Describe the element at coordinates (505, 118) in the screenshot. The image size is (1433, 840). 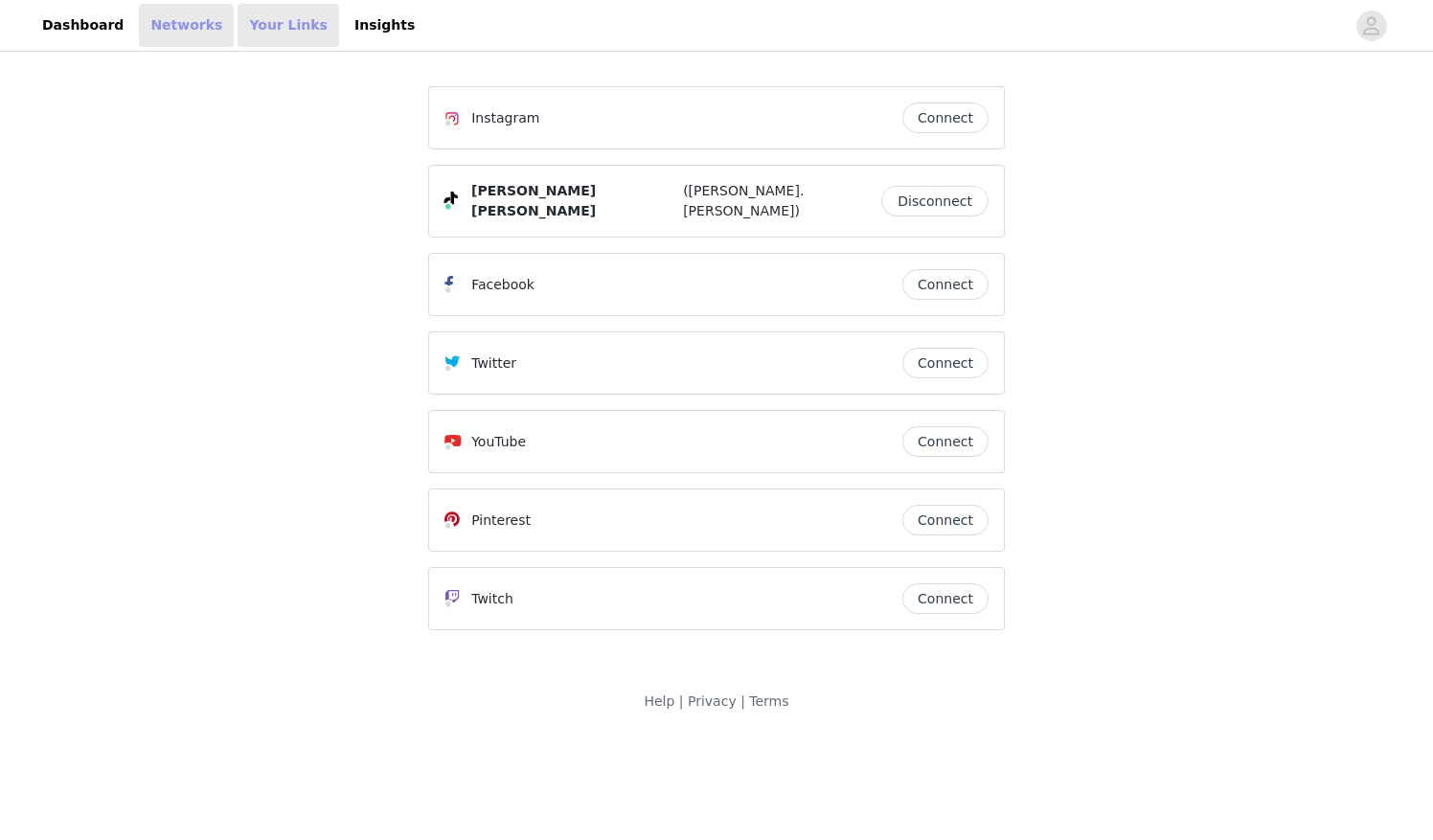
I see `p: Instagram` at that location.